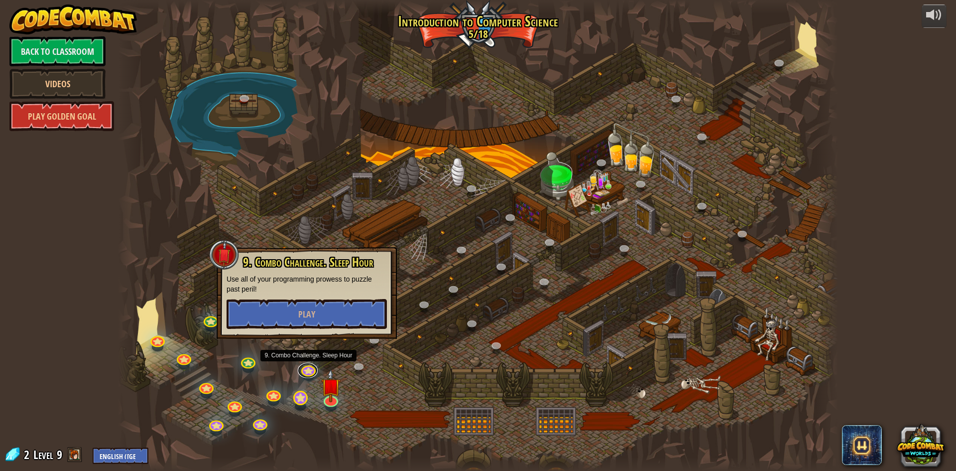  I want to click on a: Play Golden Goal, so click(62, 116).